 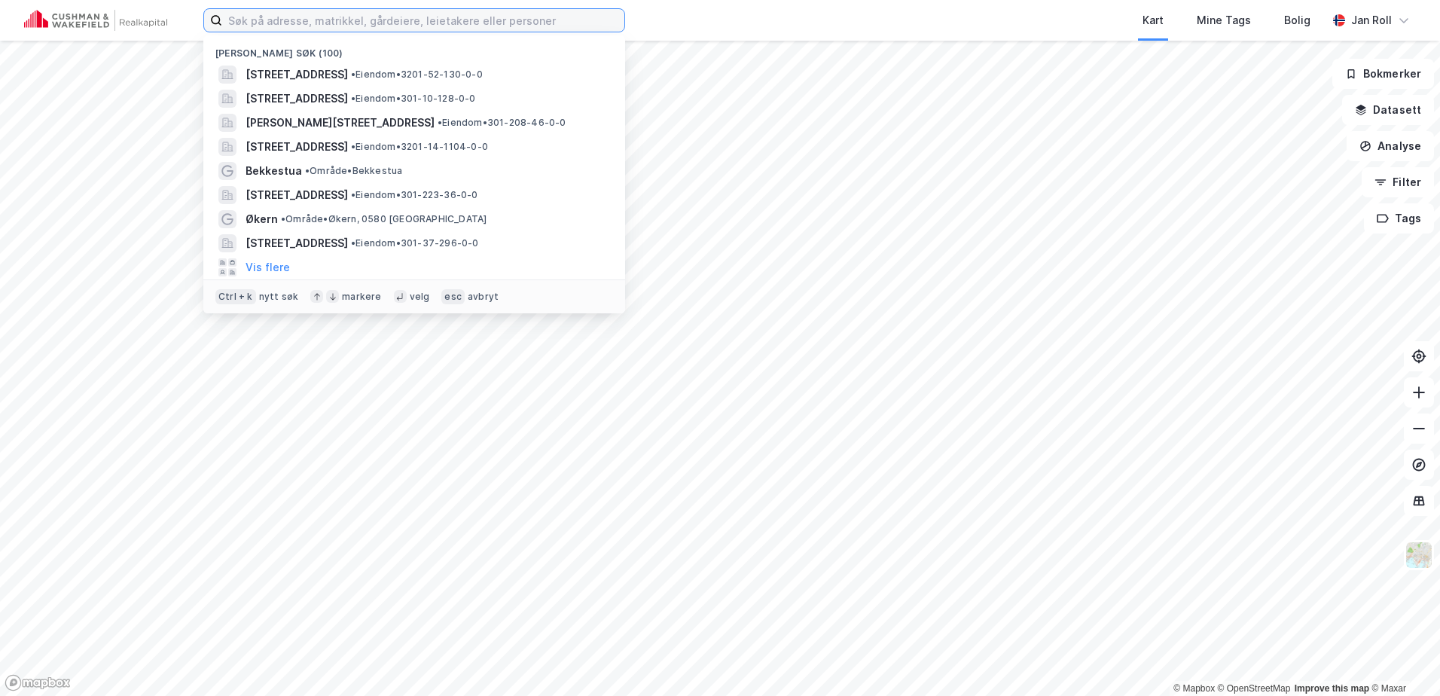 What do you see at coordinates (267, 267) in the screenshot?
I see `button: Vis flere` at bounding box center [267, 267].